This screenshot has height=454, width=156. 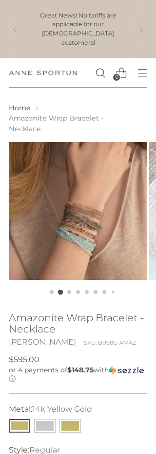 What do you see at coordinates (78, 374) in the screenshot?
I see `div: or 4 payments of$148.75withSezzle Click to learn more about Sezzle` at bounding box center [78, 374].